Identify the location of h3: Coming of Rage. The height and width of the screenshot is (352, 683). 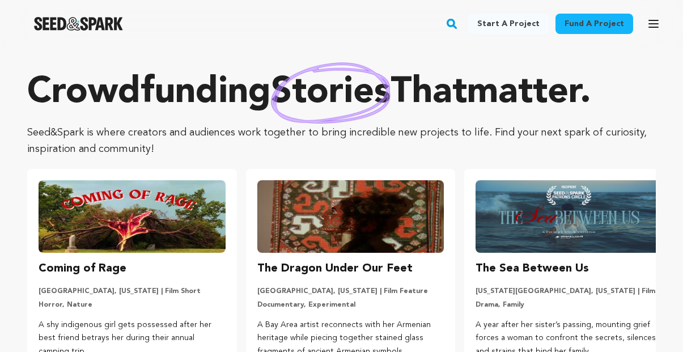
(82, 269).